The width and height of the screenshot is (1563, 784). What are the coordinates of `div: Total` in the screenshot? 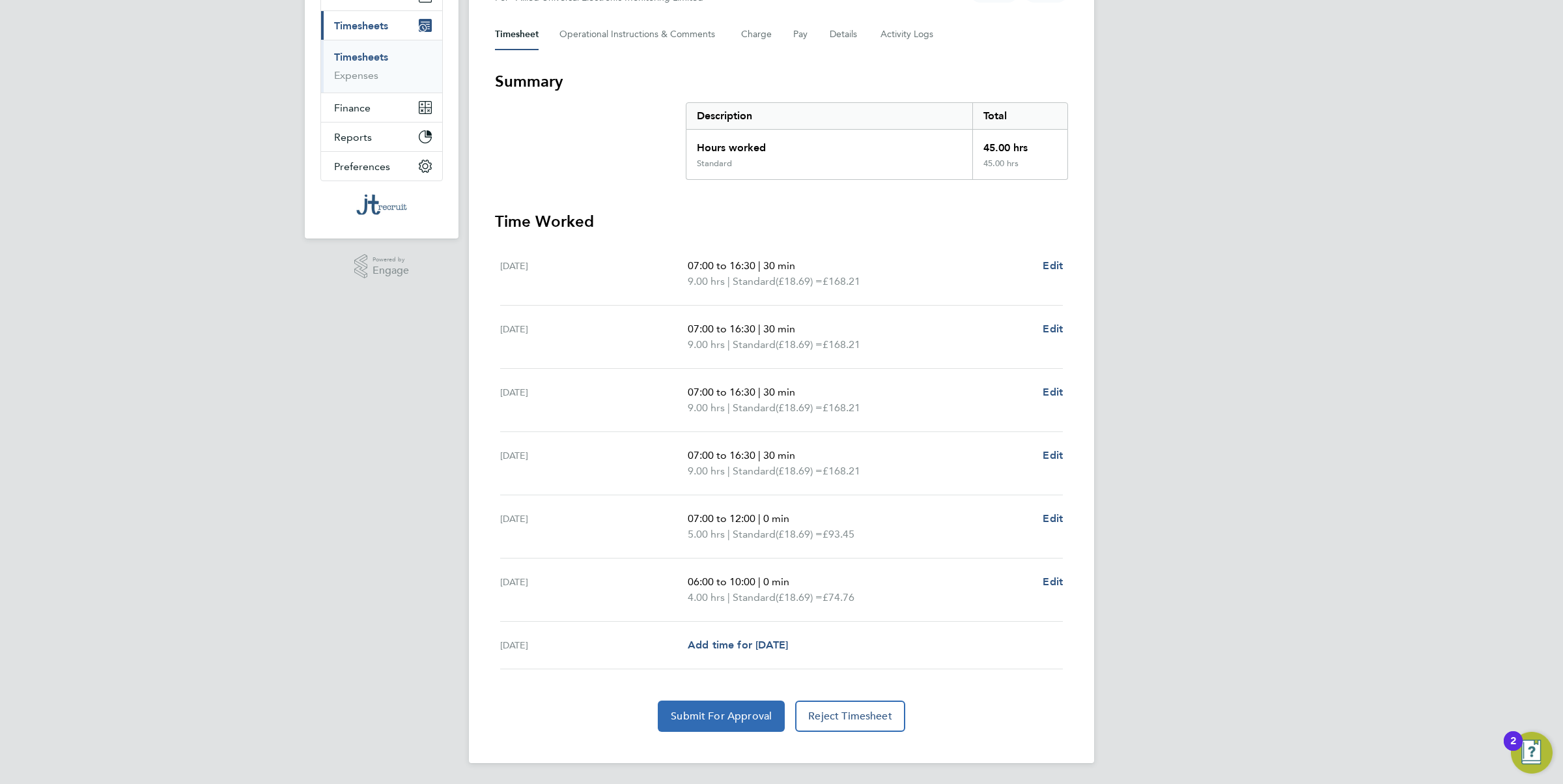 It's located at (1020, 116).